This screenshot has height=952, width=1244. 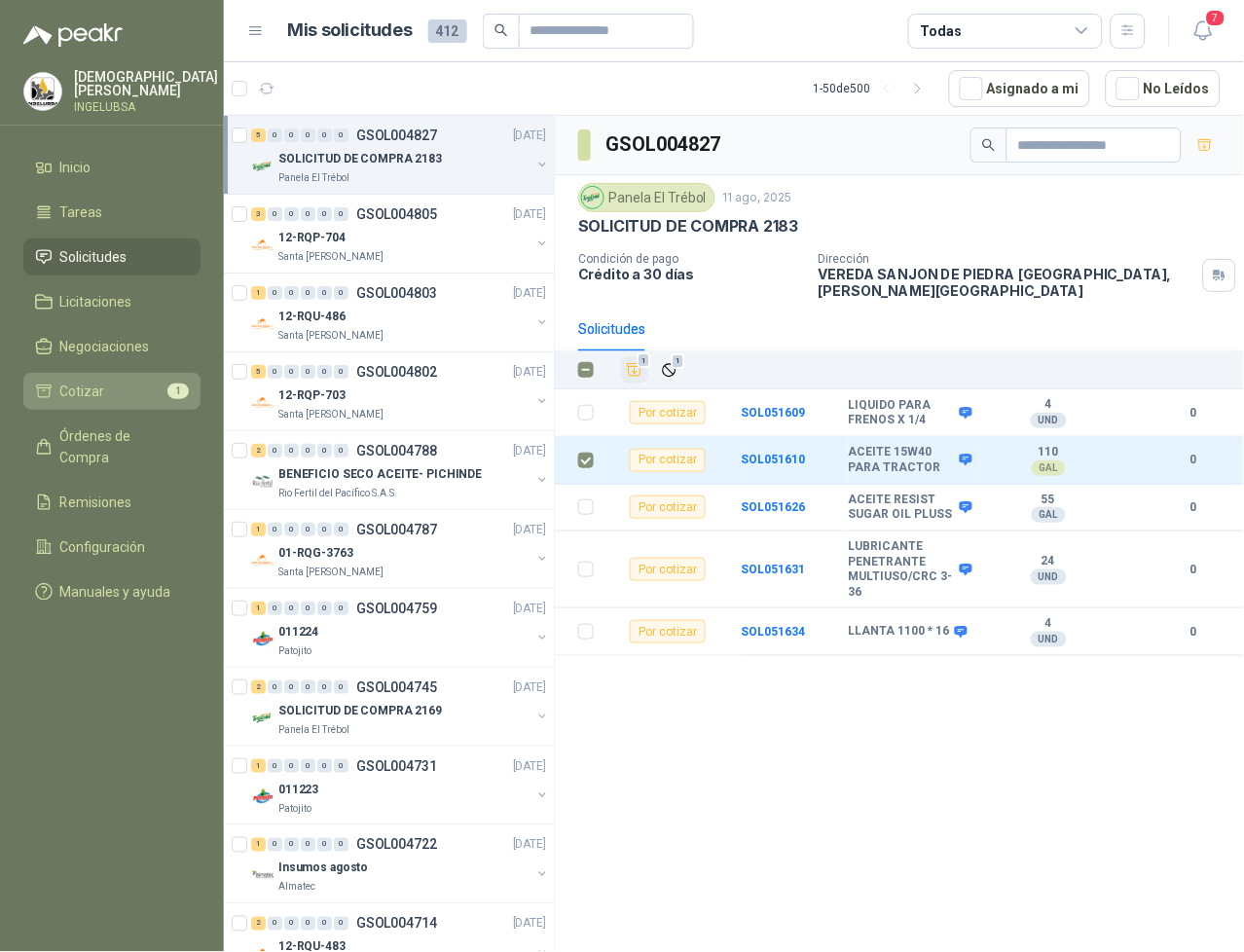 I want to click on p: 12-RQP-703, so click(x=311, y=395).